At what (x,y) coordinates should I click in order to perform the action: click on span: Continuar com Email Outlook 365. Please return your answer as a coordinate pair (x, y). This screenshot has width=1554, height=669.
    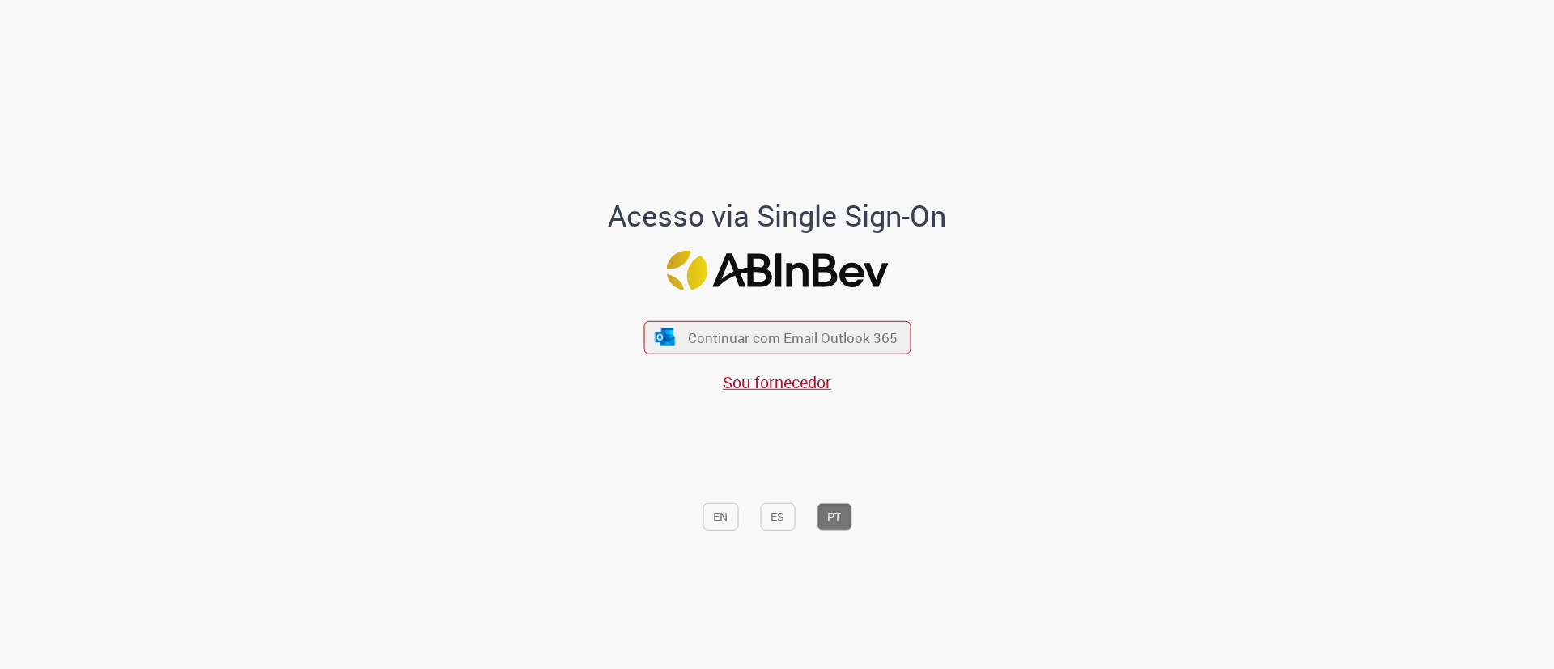
    Looking at the image, I should click on (792, 338).